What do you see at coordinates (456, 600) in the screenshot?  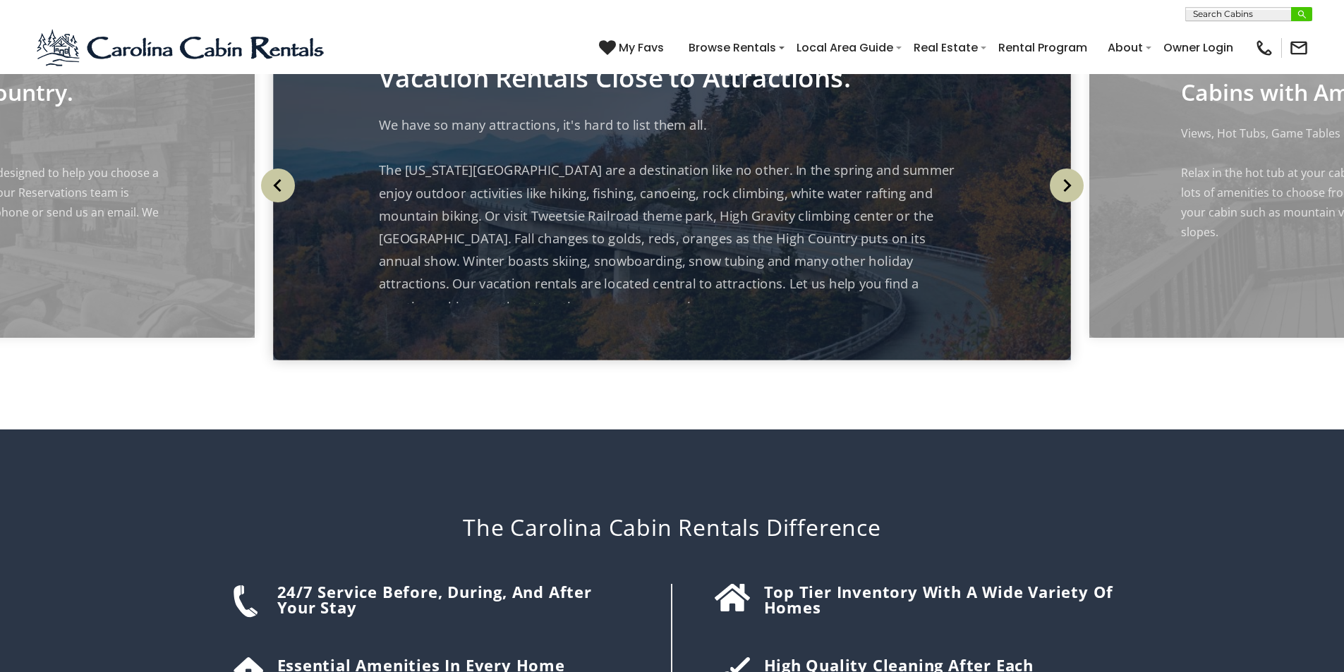 I see `h5: 24/7 Service before, during, and after your stay` at bounding box center [456, 600].